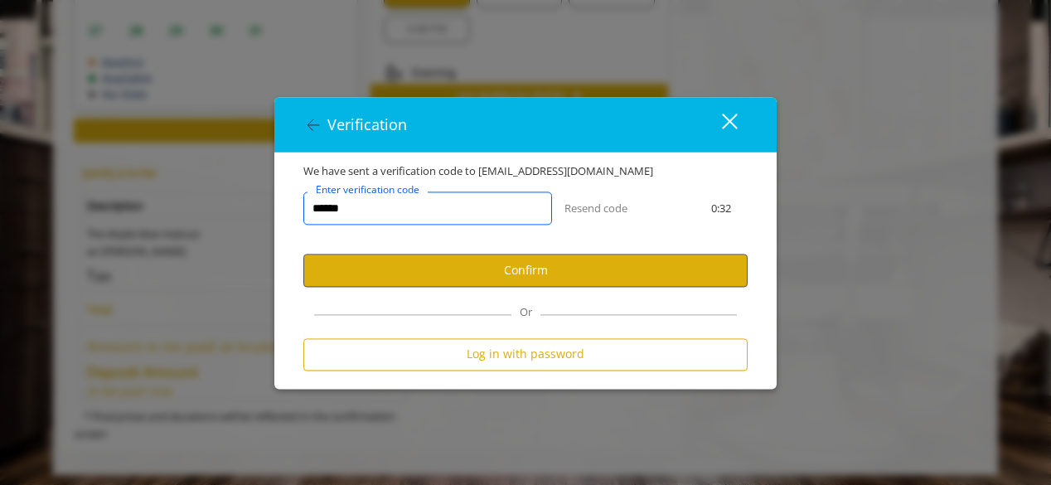  What do you see at coordinates (526, 312) in the screenshot?
I see `span: Or` at bounding box center [526, 312].